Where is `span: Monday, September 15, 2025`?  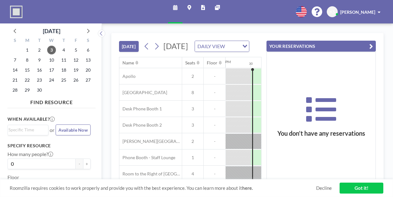 span: Monday, September 15, 2025 is located at coordinates (27, 70).